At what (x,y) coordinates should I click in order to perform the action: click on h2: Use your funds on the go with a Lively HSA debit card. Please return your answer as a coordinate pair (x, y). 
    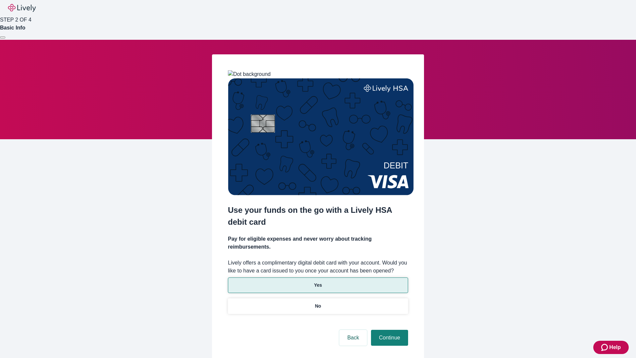
    Looking at the image, I should click on (318, 216).